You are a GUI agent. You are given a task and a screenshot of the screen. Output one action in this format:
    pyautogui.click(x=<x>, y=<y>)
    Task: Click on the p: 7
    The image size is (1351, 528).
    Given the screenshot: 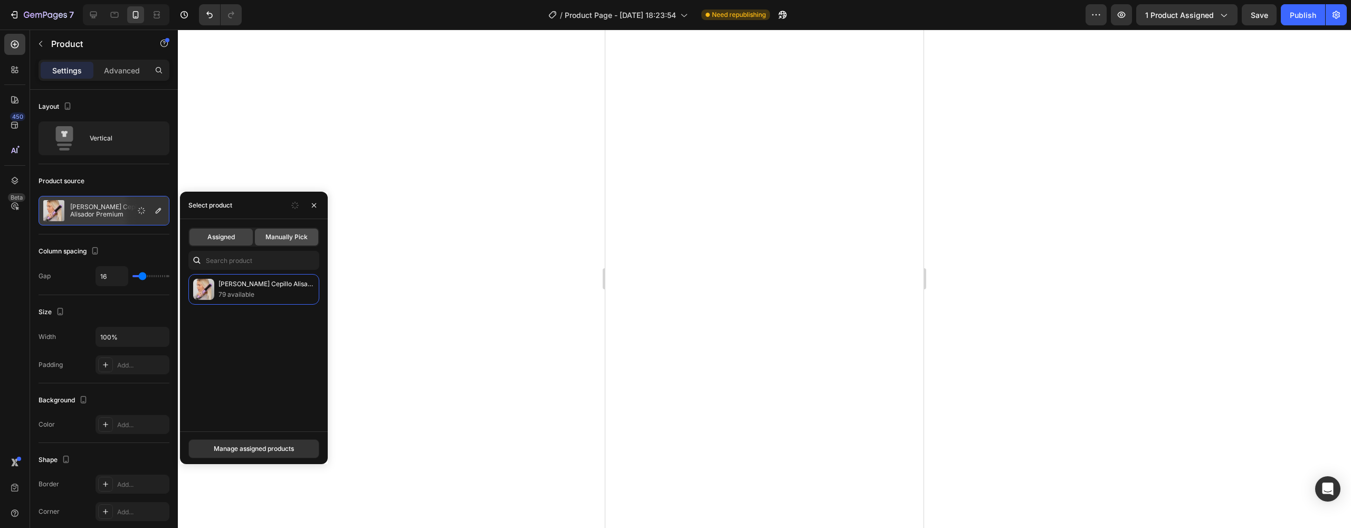 What is the action you would take?
    pyautogui.click(x=71, y=15)
    